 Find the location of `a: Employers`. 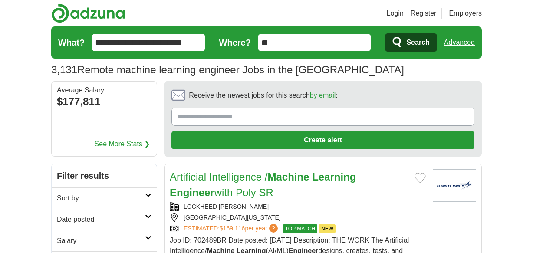

a: Employers is located at coordinates (465, 13).